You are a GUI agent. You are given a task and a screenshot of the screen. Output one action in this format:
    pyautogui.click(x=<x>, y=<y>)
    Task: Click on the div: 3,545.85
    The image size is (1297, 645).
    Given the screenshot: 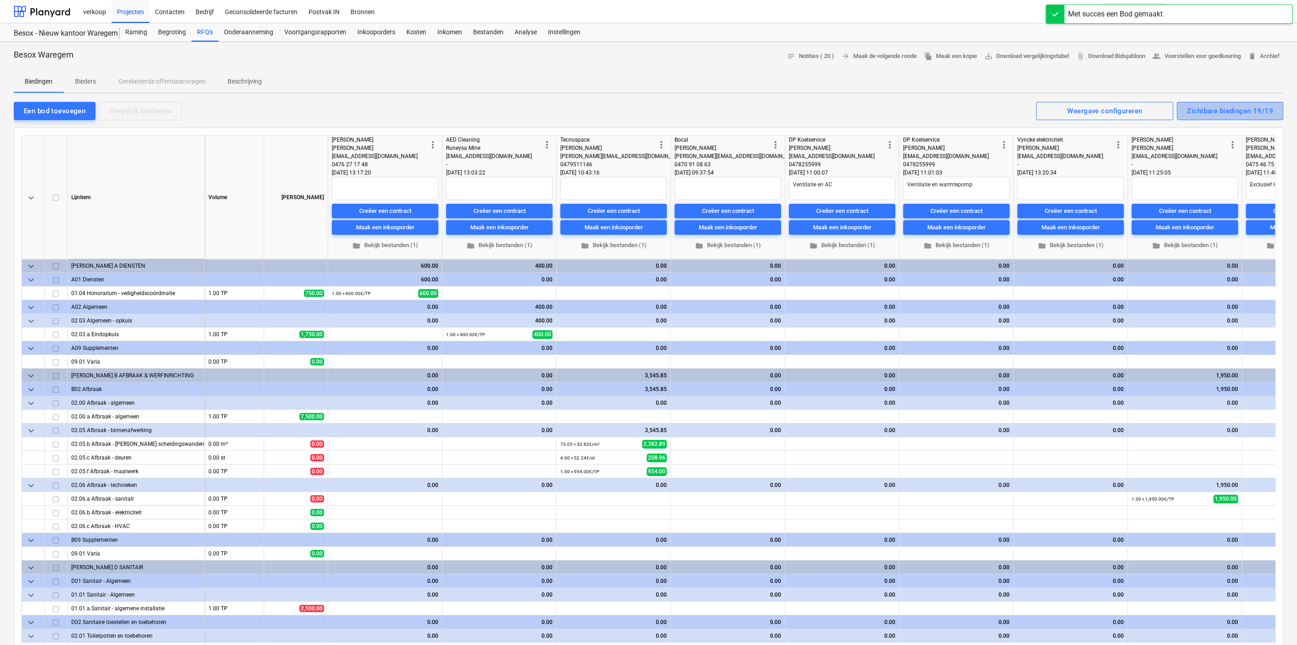 What is the action you would take?
    pyautogui.click(x=613, y=376)
    